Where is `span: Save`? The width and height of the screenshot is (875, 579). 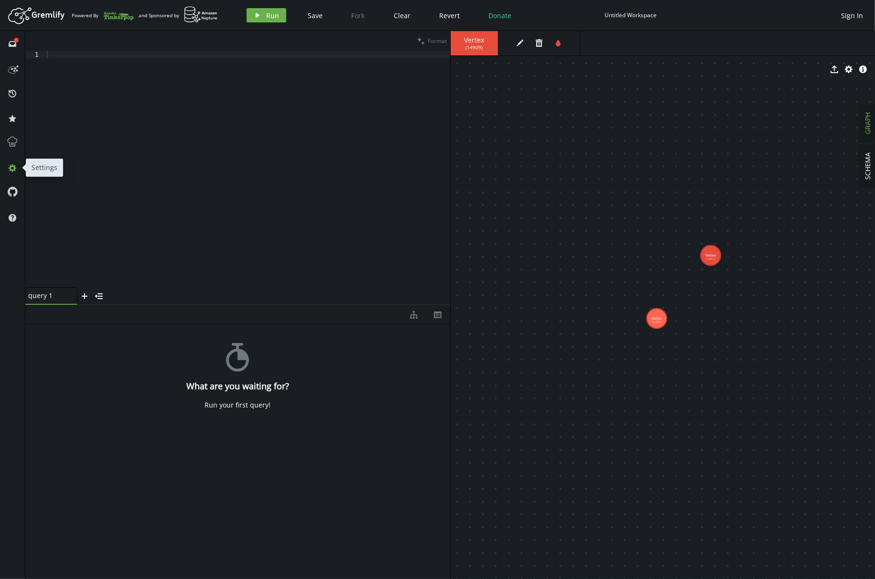 span: Save is located at coordinates (315, 15).